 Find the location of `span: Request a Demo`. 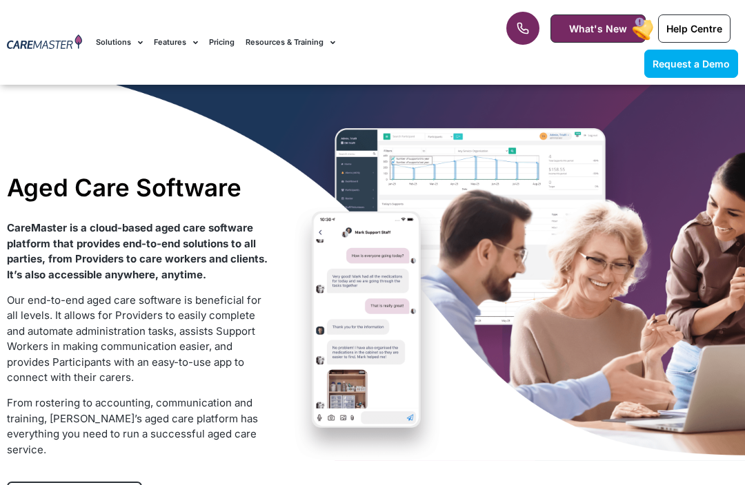

span: Request a Demo is located at coordinates (691, 63).